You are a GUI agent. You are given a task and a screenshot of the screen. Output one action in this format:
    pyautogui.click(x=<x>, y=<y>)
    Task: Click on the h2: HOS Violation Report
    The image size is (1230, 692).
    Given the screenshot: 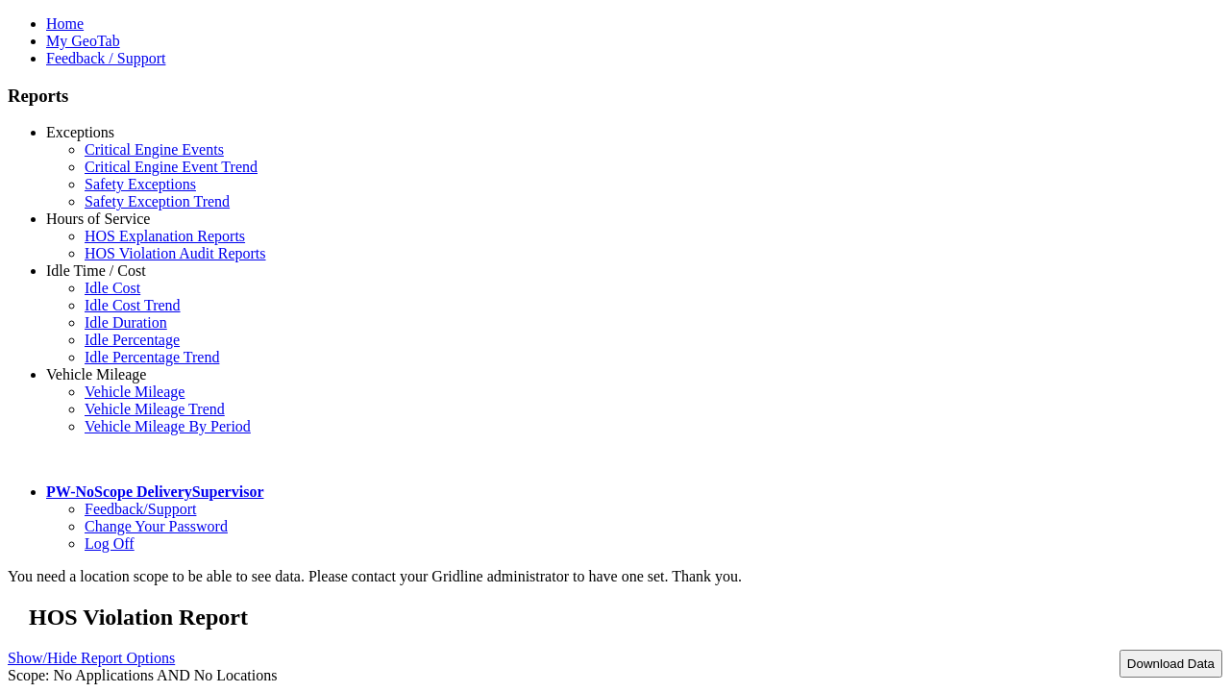 What is the action you would take?
    pyautogui.click(x=625, y=617)
    